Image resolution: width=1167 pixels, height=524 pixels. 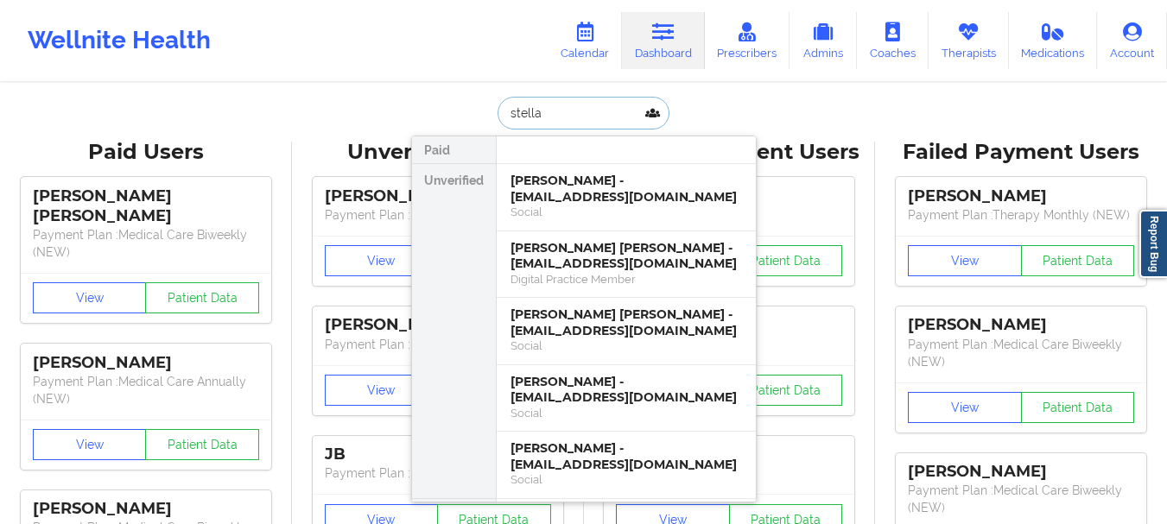 I want to click on a: Account, so click(x=1132, y=41).